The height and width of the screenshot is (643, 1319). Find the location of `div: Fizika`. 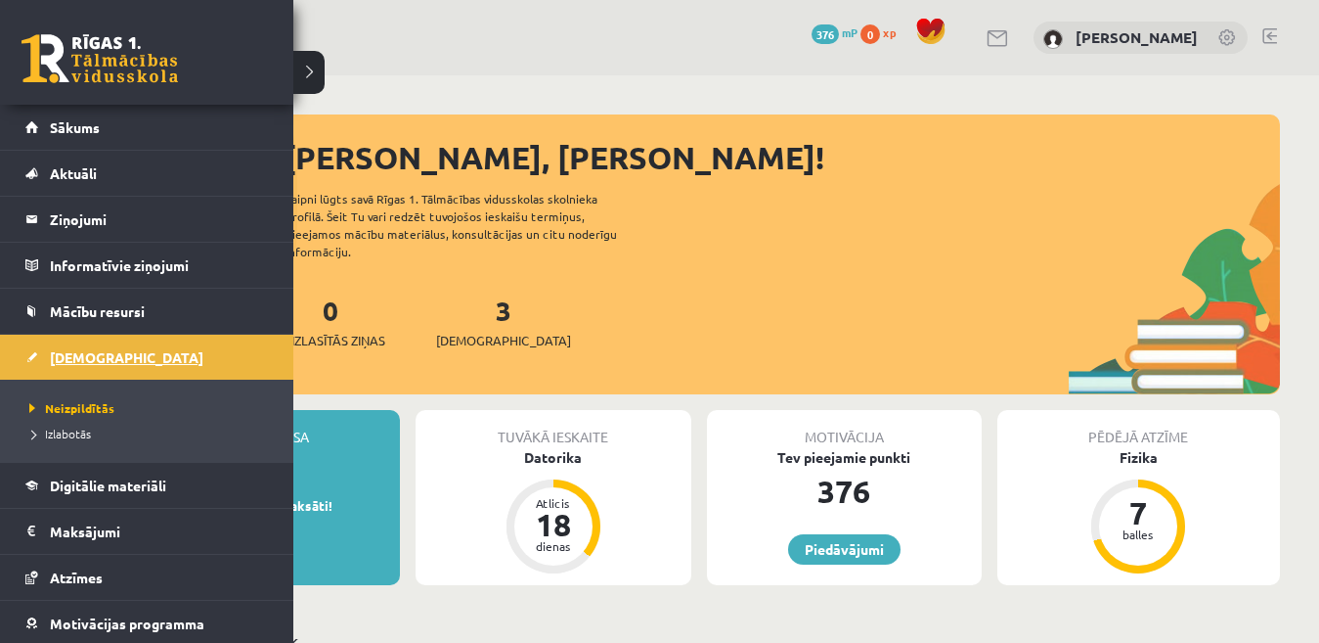

div: Fizika is located at coordinates (1139, 457).